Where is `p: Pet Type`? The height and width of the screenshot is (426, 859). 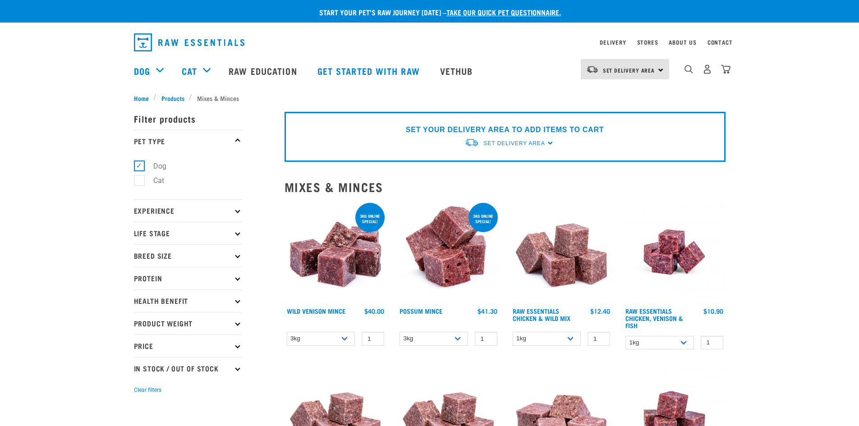 p: Pet Type is located at coordinates (188, 141).